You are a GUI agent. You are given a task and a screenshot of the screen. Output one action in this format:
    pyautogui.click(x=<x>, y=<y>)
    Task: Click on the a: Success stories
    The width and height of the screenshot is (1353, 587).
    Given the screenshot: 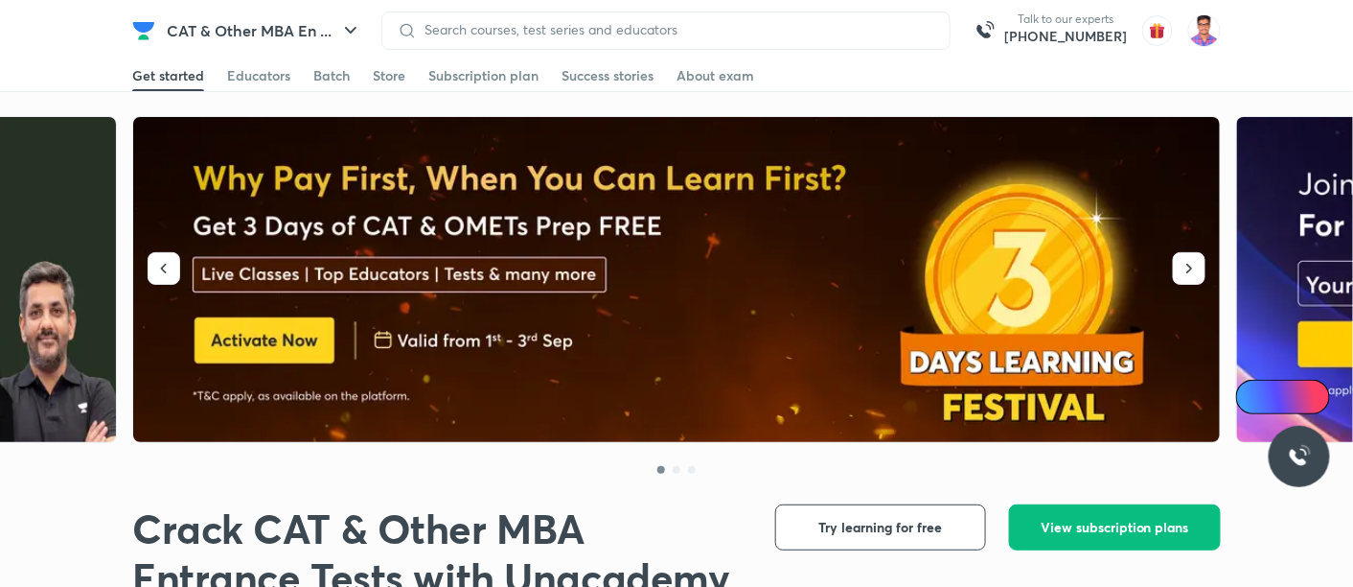 What is the action you would take?
    pyautogui.click(x=608, y=76)
    